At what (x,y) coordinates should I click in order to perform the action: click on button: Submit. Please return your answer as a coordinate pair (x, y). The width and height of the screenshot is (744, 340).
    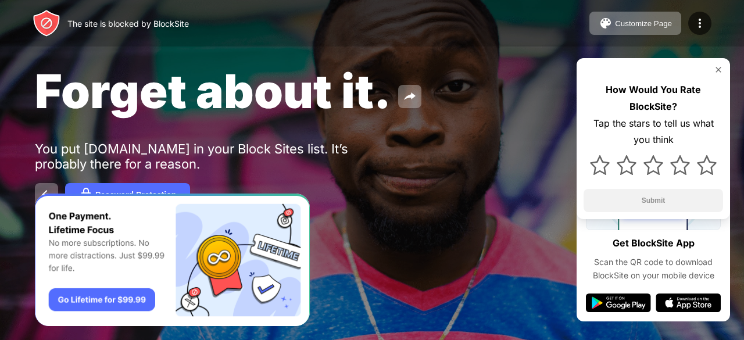
    Looking at the image, I should click on (653, 200).